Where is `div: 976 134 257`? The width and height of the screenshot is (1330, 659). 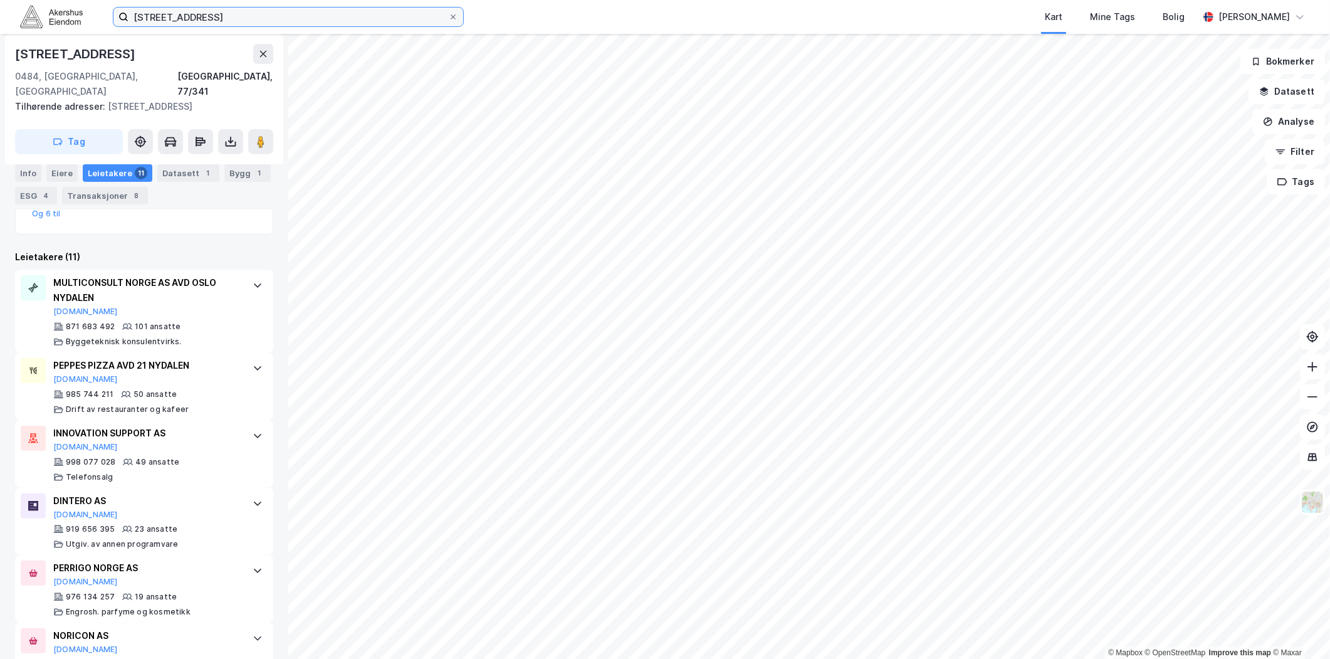 div: 976 134 257 is located at coordinates (90, 597).